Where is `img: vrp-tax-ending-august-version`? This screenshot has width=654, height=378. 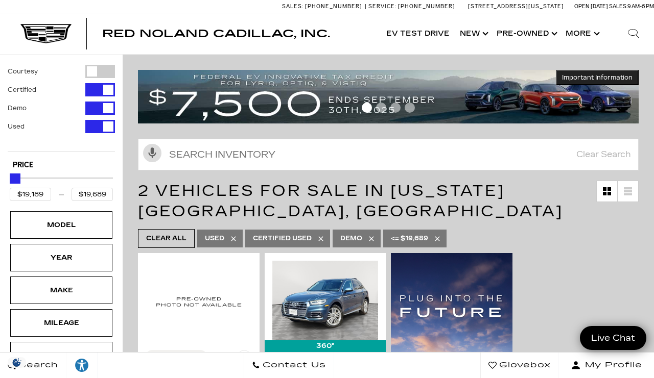 img: vrp-tax-ending-august-version is located at coordinates (388, 97).